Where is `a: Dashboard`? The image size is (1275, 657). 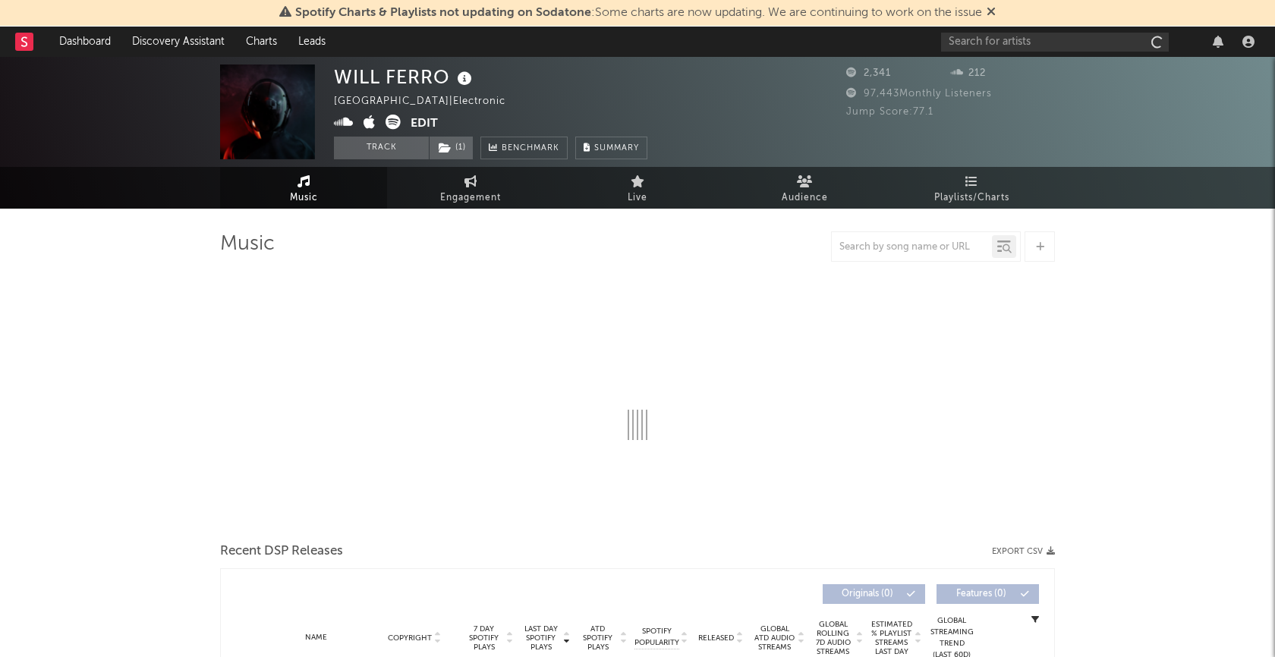 a: Dashboard is located at coordinates (85, 42).